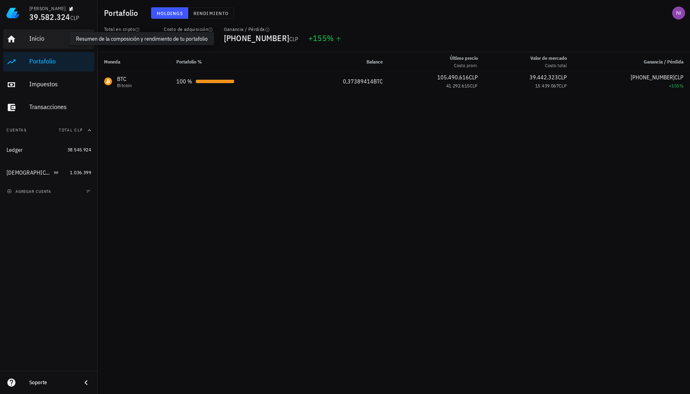  I want to click on span: 1.036.399, so click(81, 172).